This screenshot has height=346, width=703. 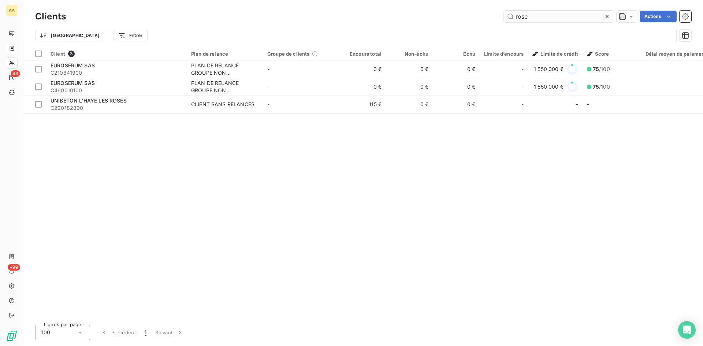 I want to click on span: Score, so click(x=598, y=54).